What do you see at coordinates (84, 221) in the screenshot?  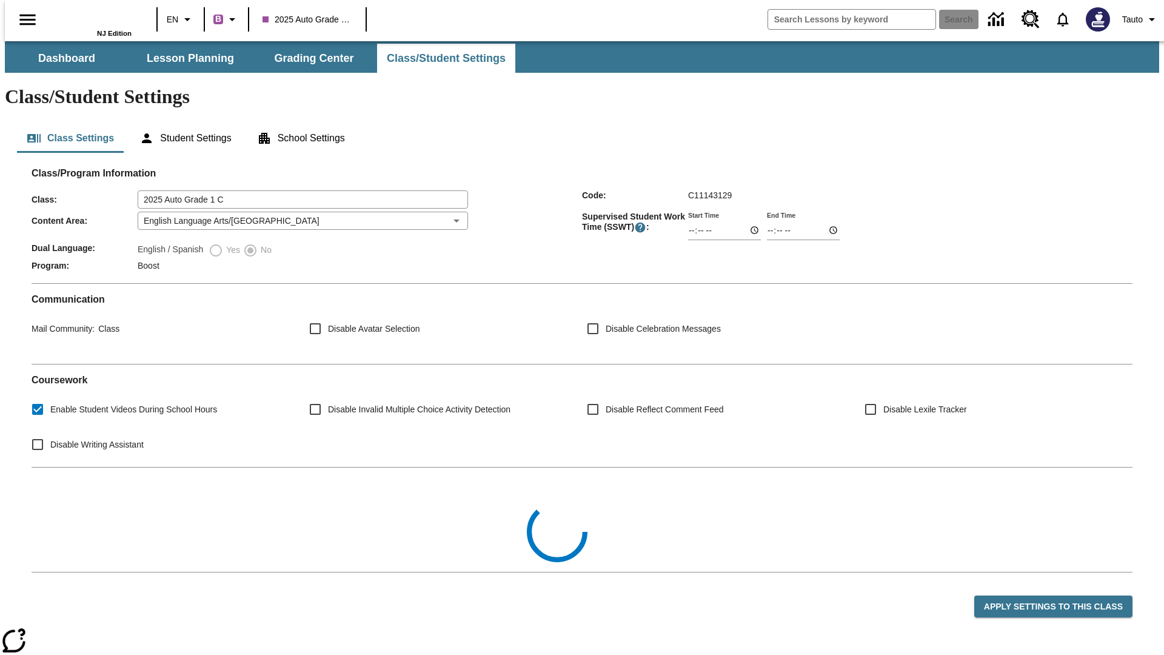 I see `span: Content Area :` at bounding box center [84, 221].